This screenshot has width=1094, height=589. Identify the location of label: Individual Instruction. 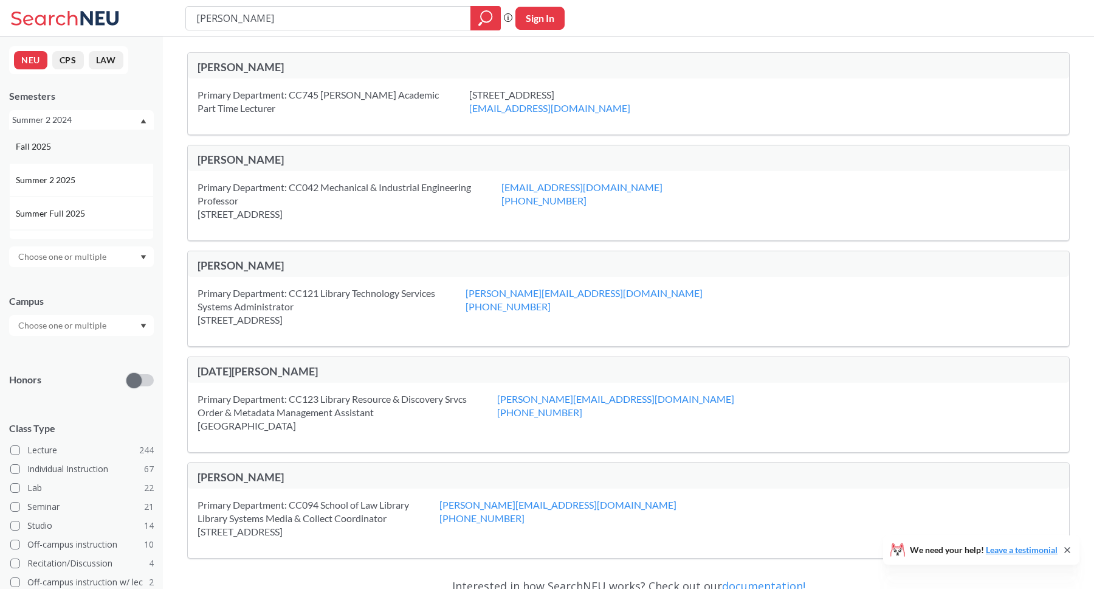
(82, 469).